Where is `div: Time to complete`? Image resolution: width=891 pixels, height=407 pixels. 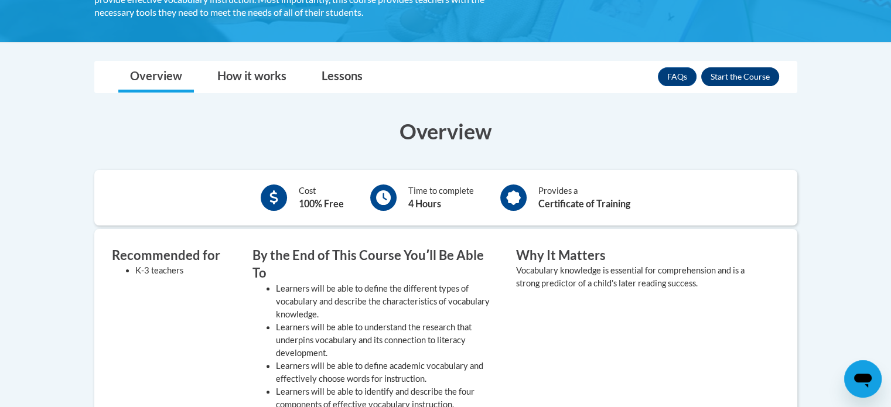 div: Time to complete is located at coordinates (441, 197).